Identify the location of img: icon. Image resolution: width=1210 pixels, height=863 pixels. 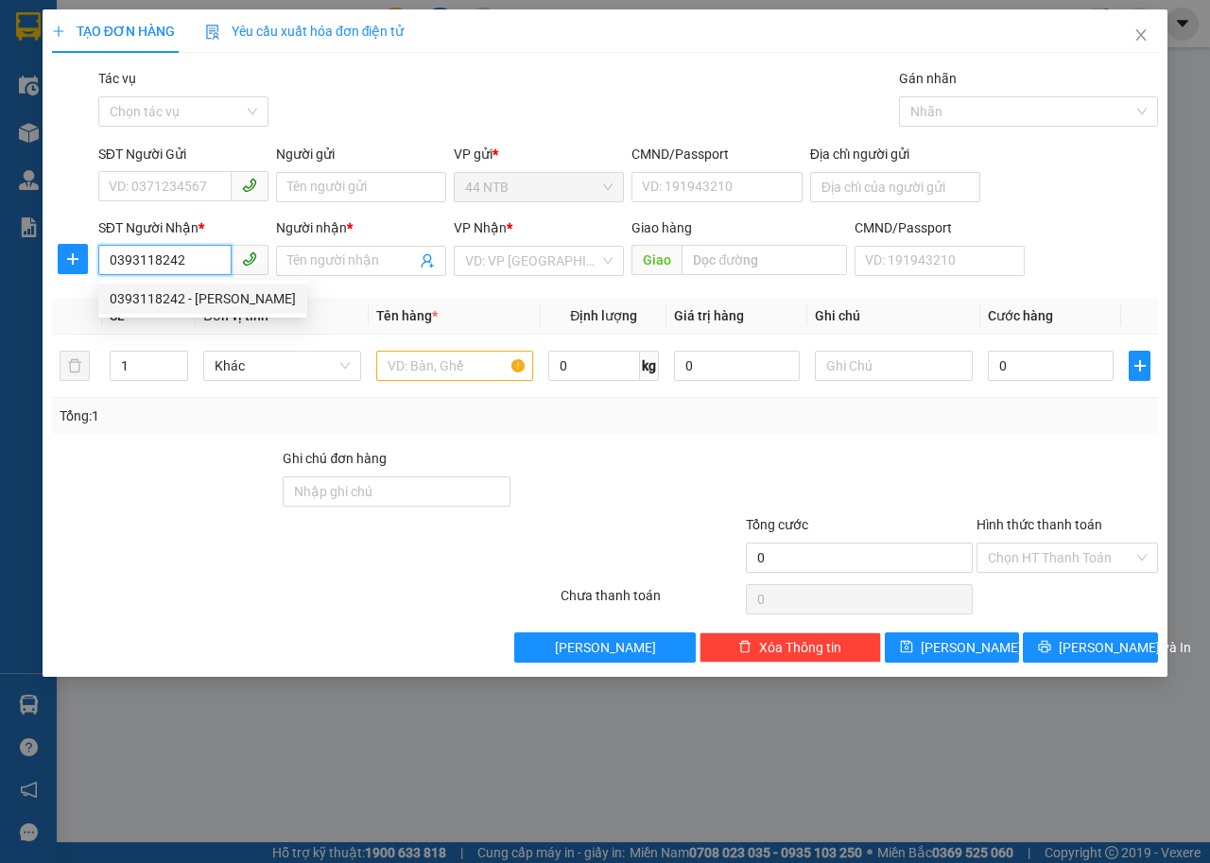
(213, 32).